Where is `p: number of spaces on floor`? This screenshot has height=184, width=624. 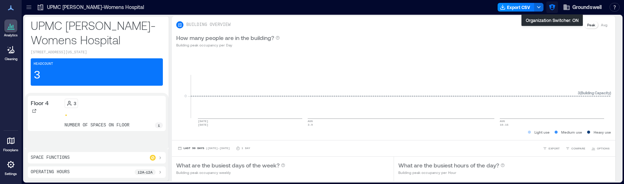 p: number of spaces on floor is located at coordinates (97, 126).